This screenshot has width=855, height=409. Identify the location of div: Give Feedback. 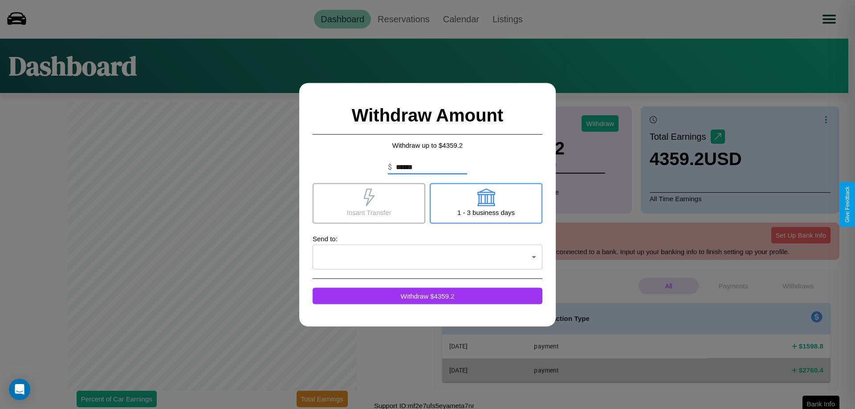
(848, 204).